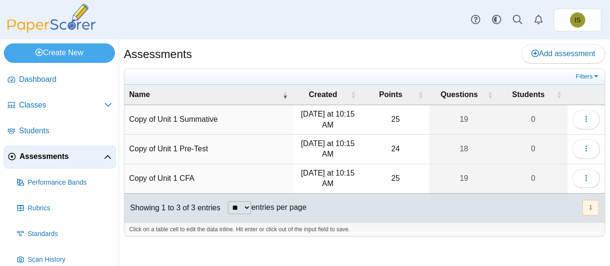 Image resolution: width=610 pixels, height=266 pixels. I want to click on span: Points, so click(390, 94).